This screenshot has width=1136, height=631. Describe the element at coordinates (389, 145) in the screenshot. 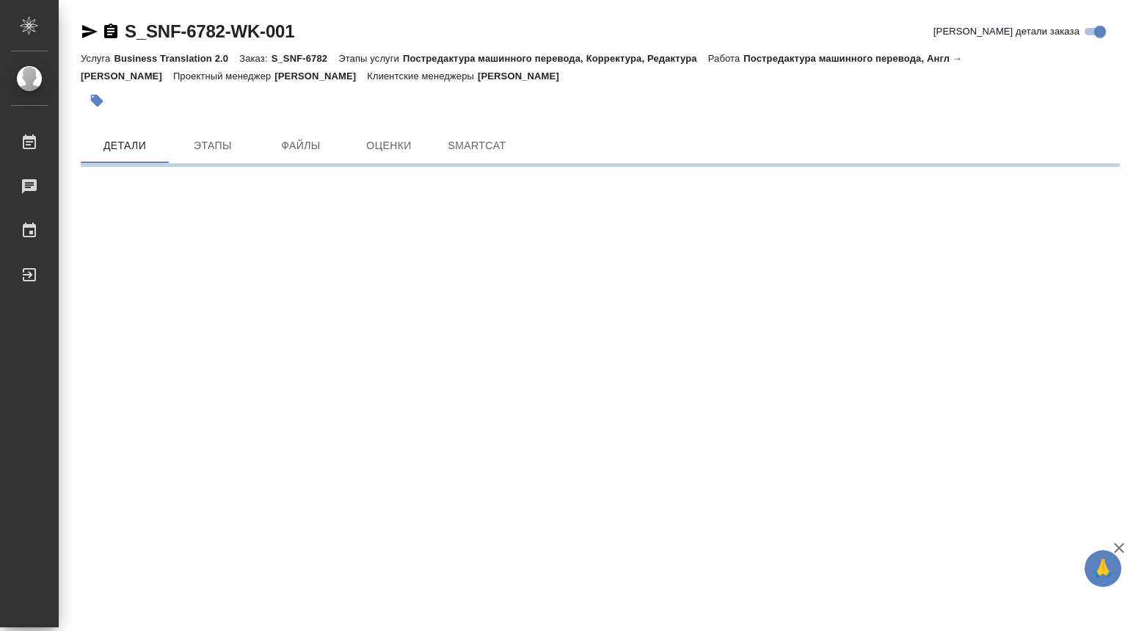

I see `span: Оценки` at that location.